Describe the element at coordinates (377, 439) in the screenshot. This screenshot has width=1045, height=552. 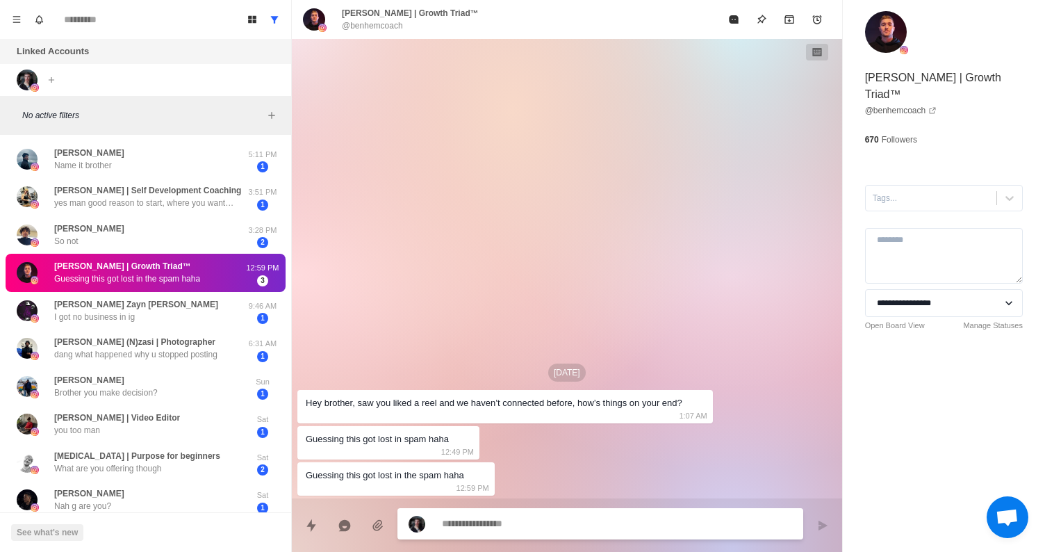
I see `div: Guessing this got lost in spam haha` at that location.